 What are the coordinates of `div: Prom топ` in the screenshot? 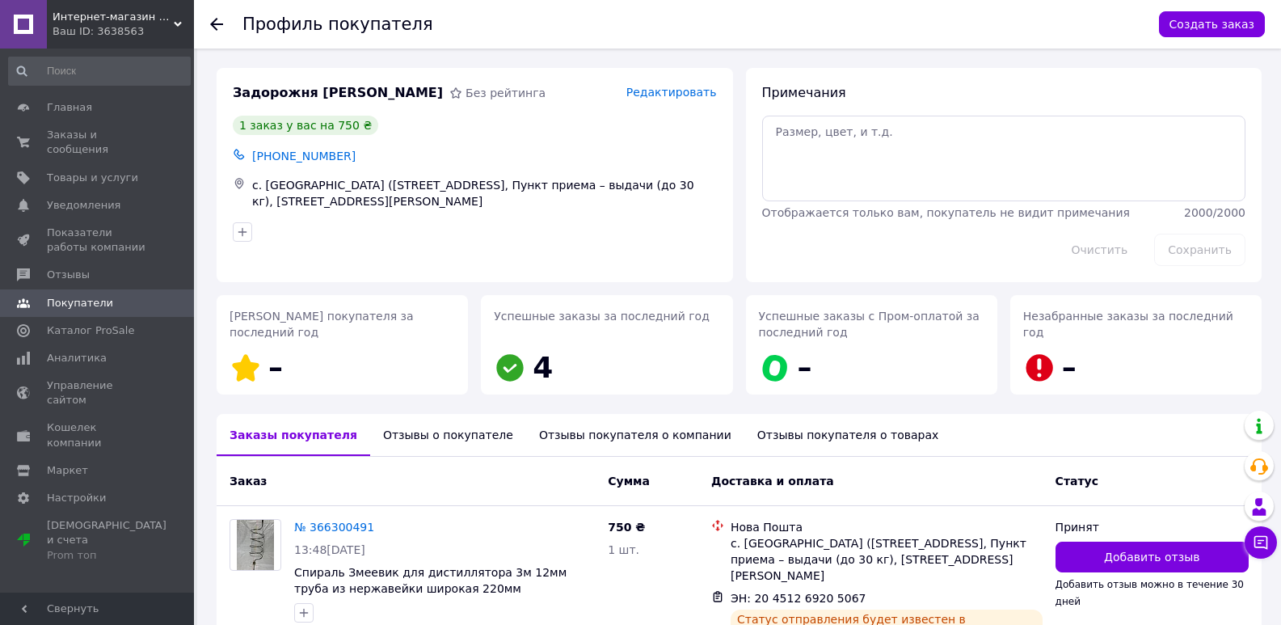 It's located at (107, 555).